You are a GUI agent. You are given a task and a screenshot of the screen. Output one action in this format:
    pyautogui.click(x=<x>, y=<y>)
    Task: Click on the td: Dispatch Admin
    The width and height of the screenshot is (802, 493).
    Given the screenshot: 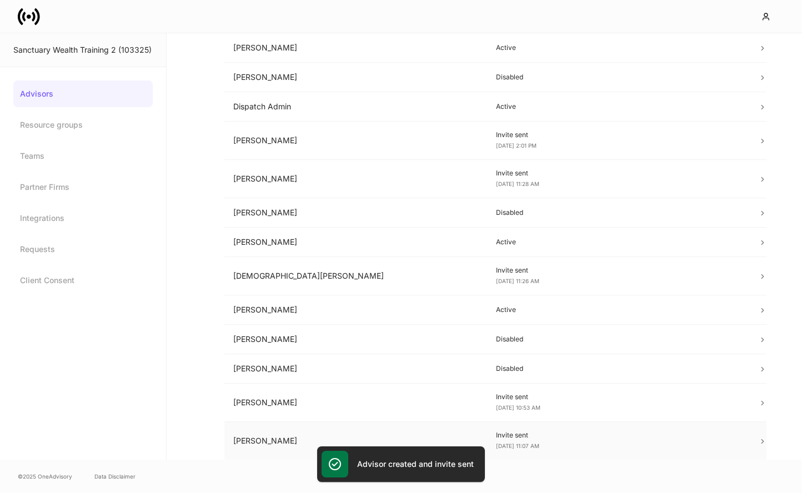 What is the action you would take?
    pyautogui.click(x=355, y=107)
    